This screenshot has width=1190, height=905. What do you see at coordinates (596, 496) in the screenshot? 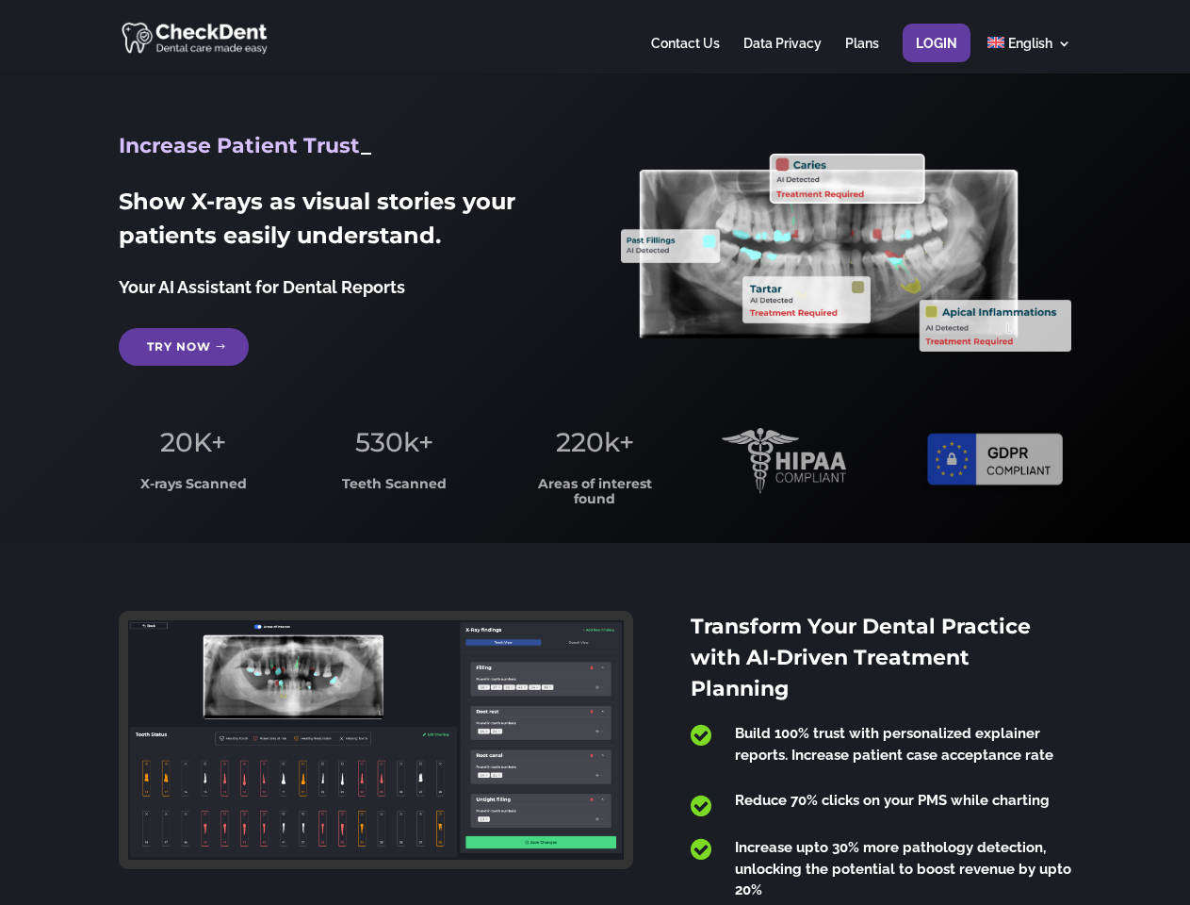
I see `h3: Areas of interest found` at bounding box center [596, 496].